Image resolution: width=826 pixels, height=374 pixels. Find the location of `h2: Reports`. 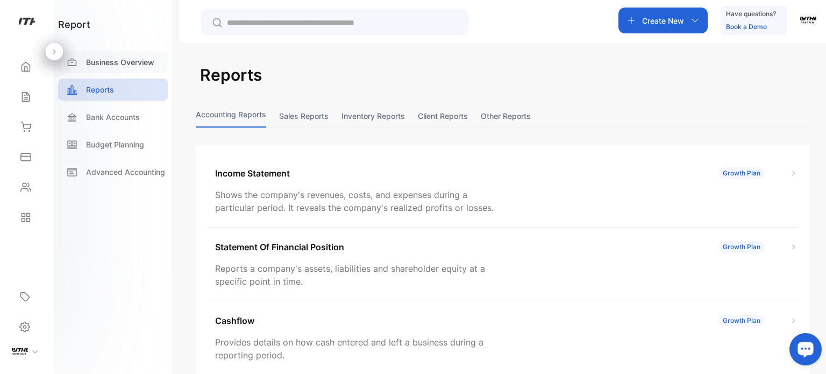

h2: Reports is located at coordinates (231, 75).